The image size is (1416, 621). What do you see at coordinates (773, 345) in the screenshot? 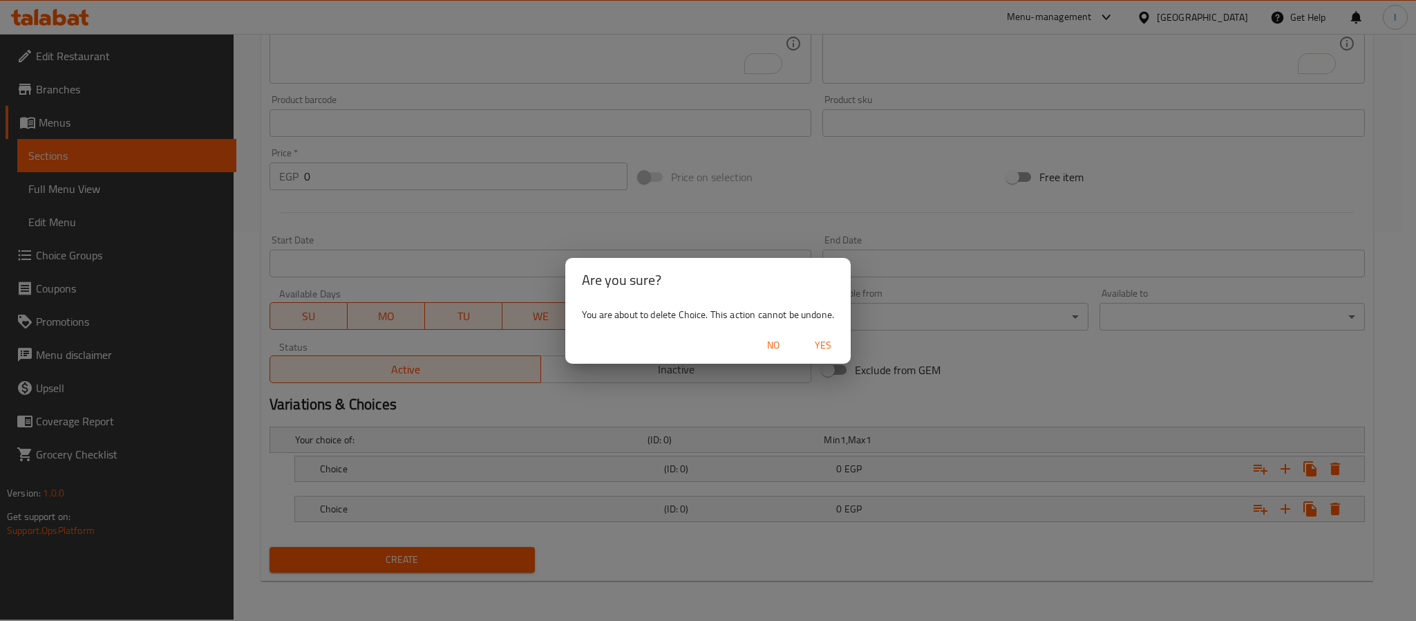
I see `span: No` at bounding box center [773, 345].